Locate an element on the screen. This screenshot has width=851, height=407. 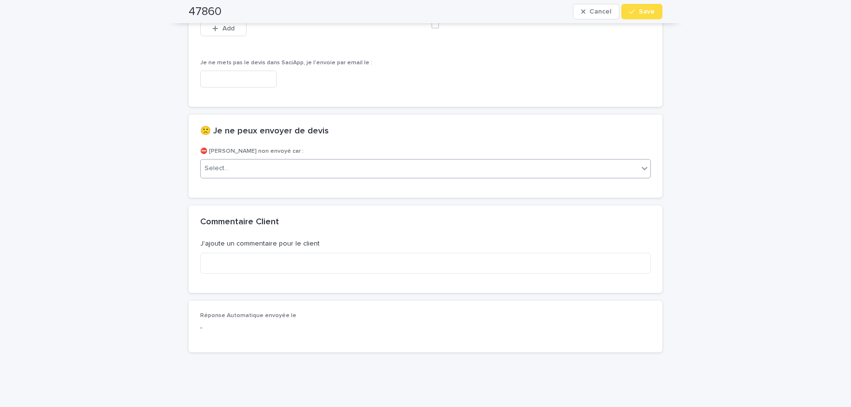
h2: 47860 is located at coordinates (205, 12).